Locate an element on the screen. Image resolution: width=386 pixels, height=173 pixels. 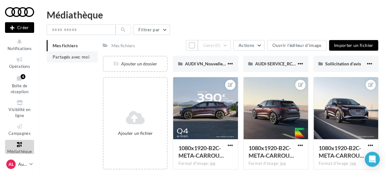
div: Ajouter un fichier is located at coordinates (135, 133).